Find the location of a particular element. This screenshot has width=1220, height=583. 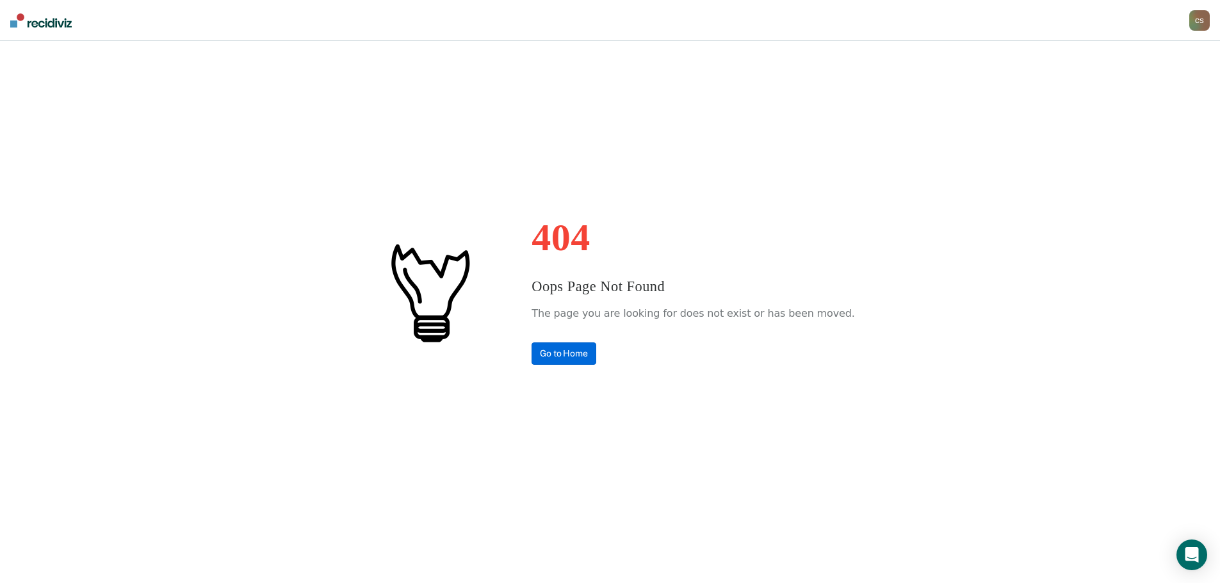

p: The page you are looking for does not exist or has been moved. is located at coordinates (693, 314).